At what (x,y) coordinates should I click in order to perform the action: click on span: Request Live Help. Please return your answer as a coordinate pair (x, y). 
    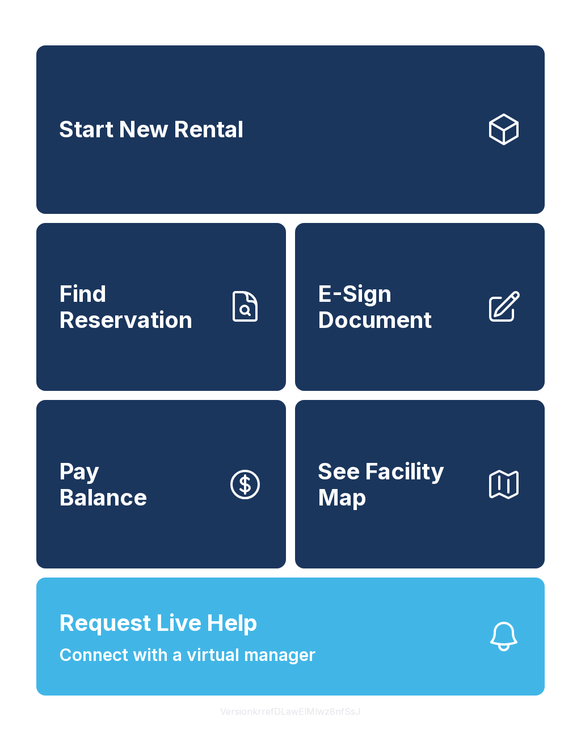
    Looking at the image, I should click on (158, 623).